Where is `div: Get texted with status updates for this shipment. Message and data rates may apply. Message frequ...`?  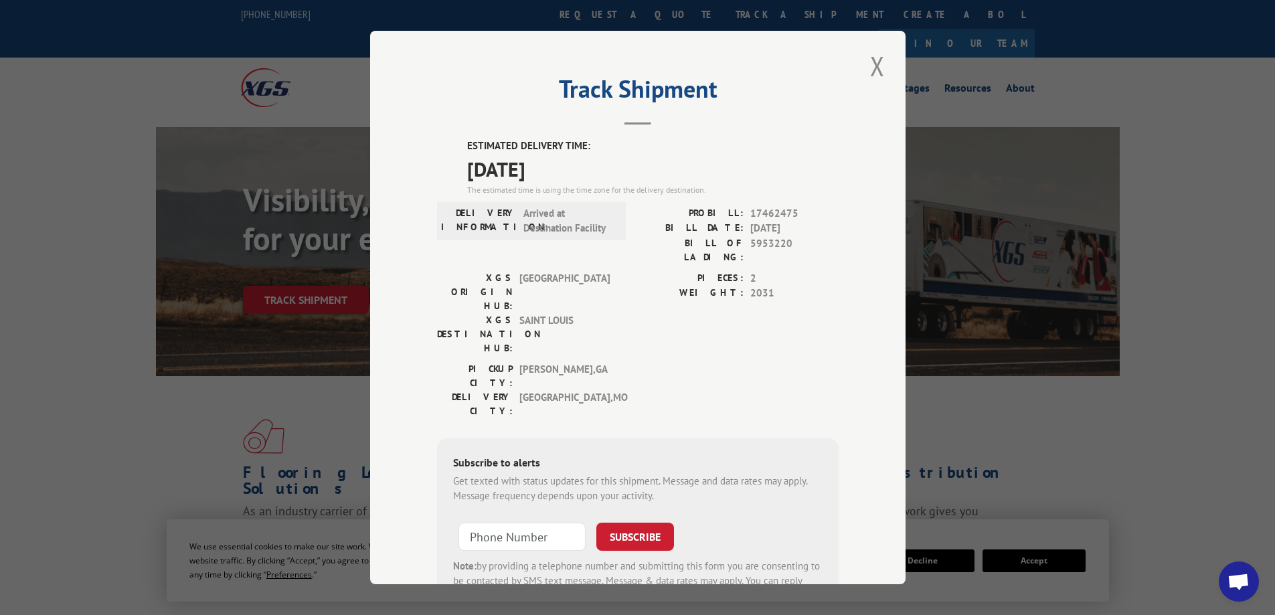 div: Get texted with status updates for this shipment. Message and data rates may apply. Message frequ... is located at coordinates (638, 489).